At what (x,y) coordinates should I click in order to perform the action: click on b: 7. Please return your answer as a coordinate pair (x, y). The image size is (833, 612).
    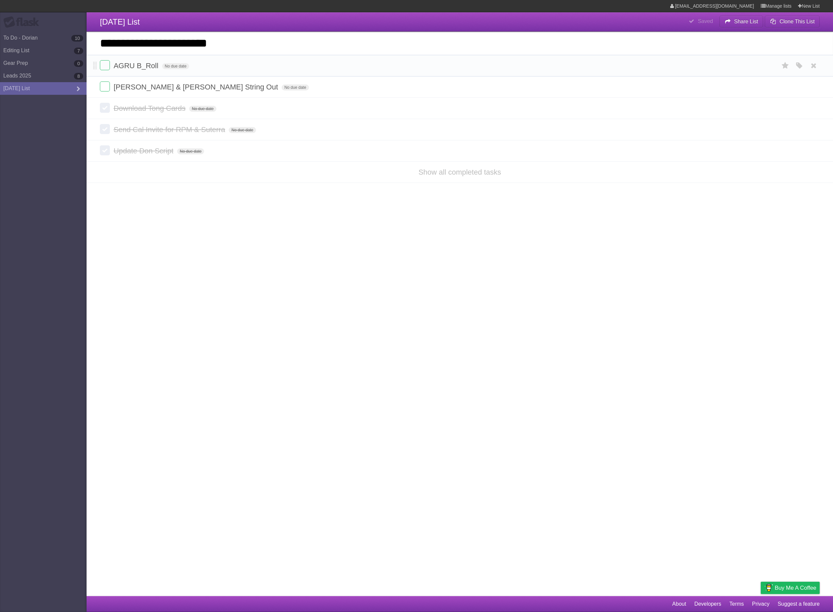
    Looking at the image, I should click on (79, 51).